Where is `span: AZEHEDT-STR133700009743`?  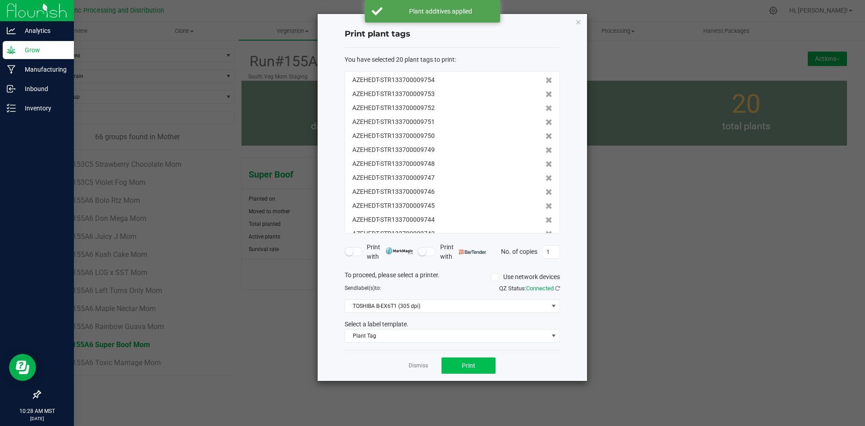
span: AZEHEDT-STR133700009743 is located at coordinates (393, 233).